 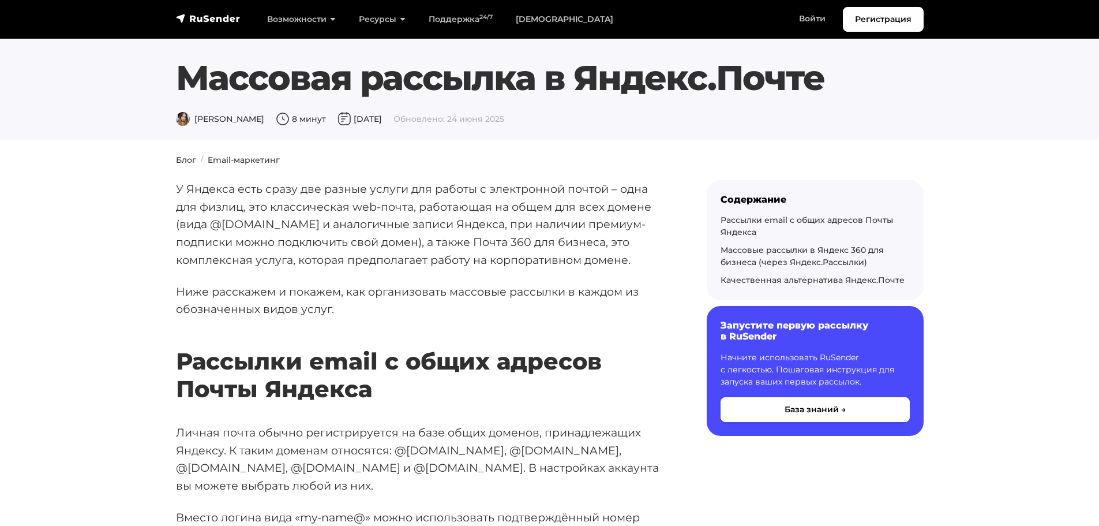 I want to click on a: Войти, so click(x=813, y=18).